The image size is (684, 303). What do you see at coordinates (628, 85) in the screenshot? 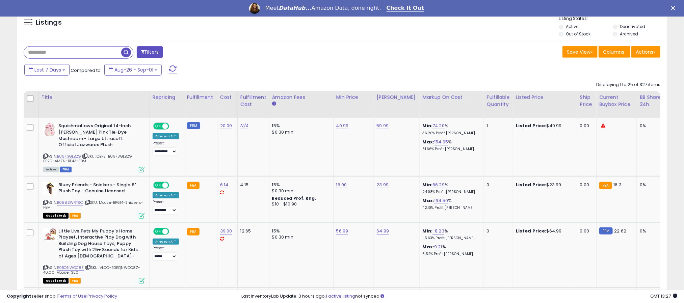
I see `div: Displaying 1 to 25 of 327 items` at bounding box center [628, 85].